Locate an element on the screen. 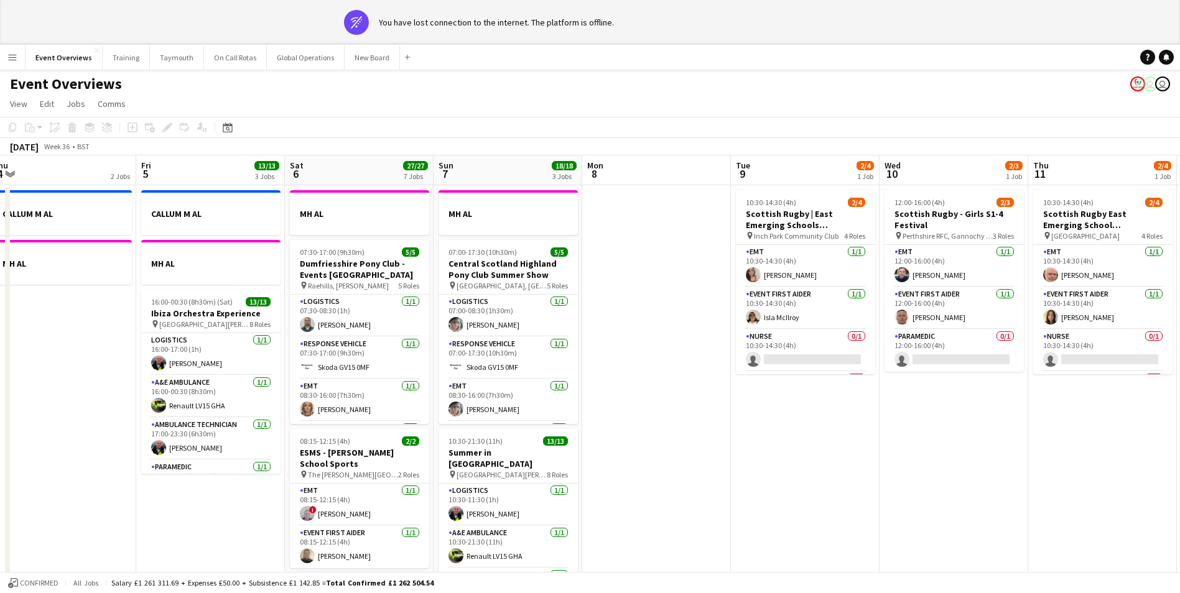  span: Comms is located at coordinates (111, 104).